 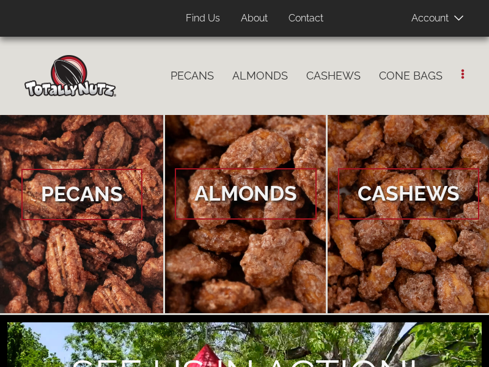 I want to click on a: Find Us, so click(x=203, y=18).